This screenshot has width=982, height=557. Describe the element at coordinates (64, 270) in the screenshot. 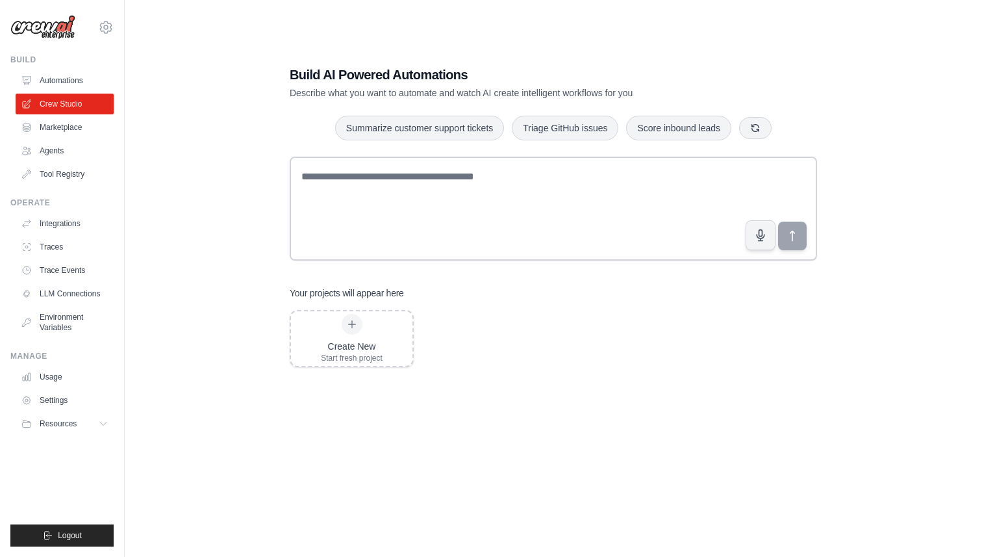

I see `a: Trace Events` at that location.